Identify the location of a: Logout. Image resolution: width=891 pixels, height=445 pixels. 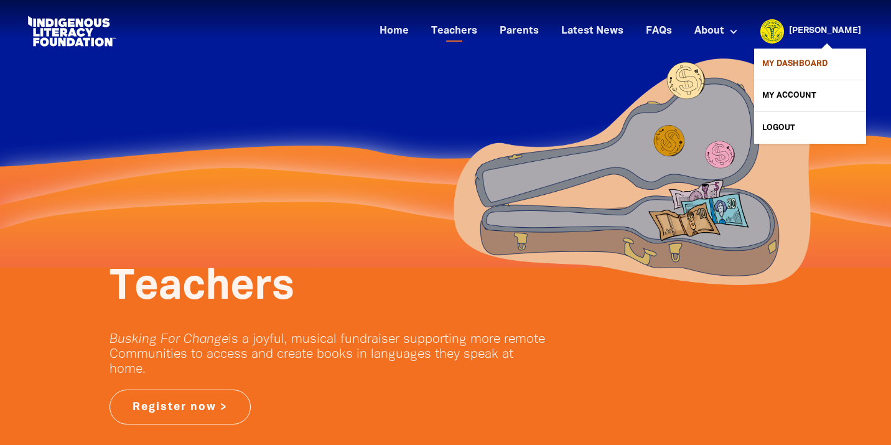
(810, 128).